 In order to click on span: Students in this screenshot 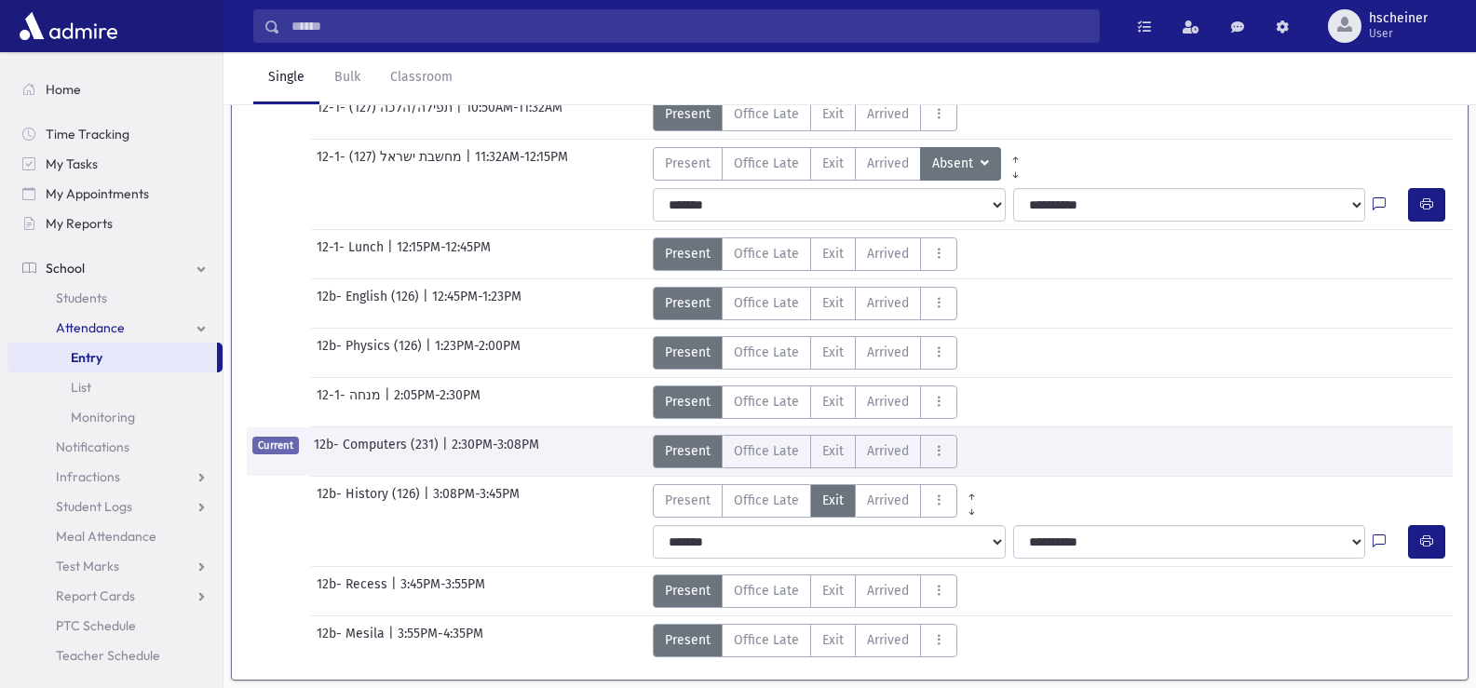, I will do `click(81, 298)`.